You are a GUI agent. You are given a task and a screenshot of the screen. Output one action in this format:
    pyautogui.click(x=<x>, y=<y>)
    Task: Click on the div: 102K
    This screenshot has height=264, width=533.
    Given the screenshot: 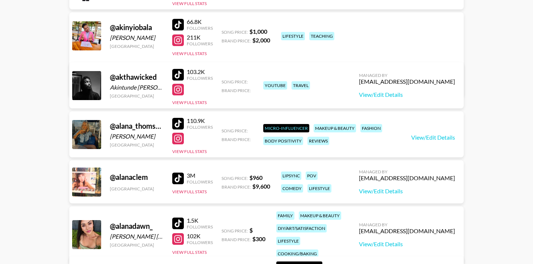 What is the action you would take?
    pyautogui.click(x=200, y=236)
    